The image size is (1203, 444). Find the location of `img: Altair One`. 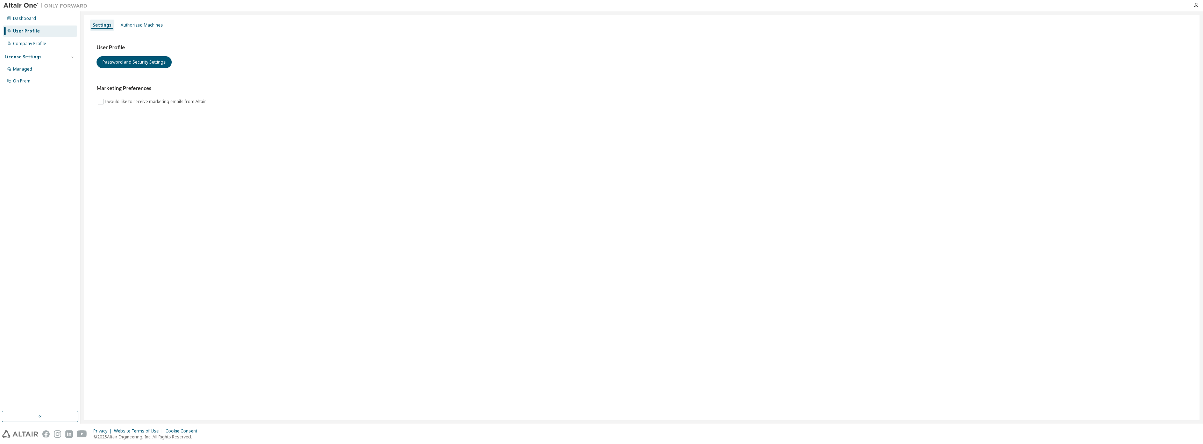

img: Altair One is located at coordinates (47, 6).